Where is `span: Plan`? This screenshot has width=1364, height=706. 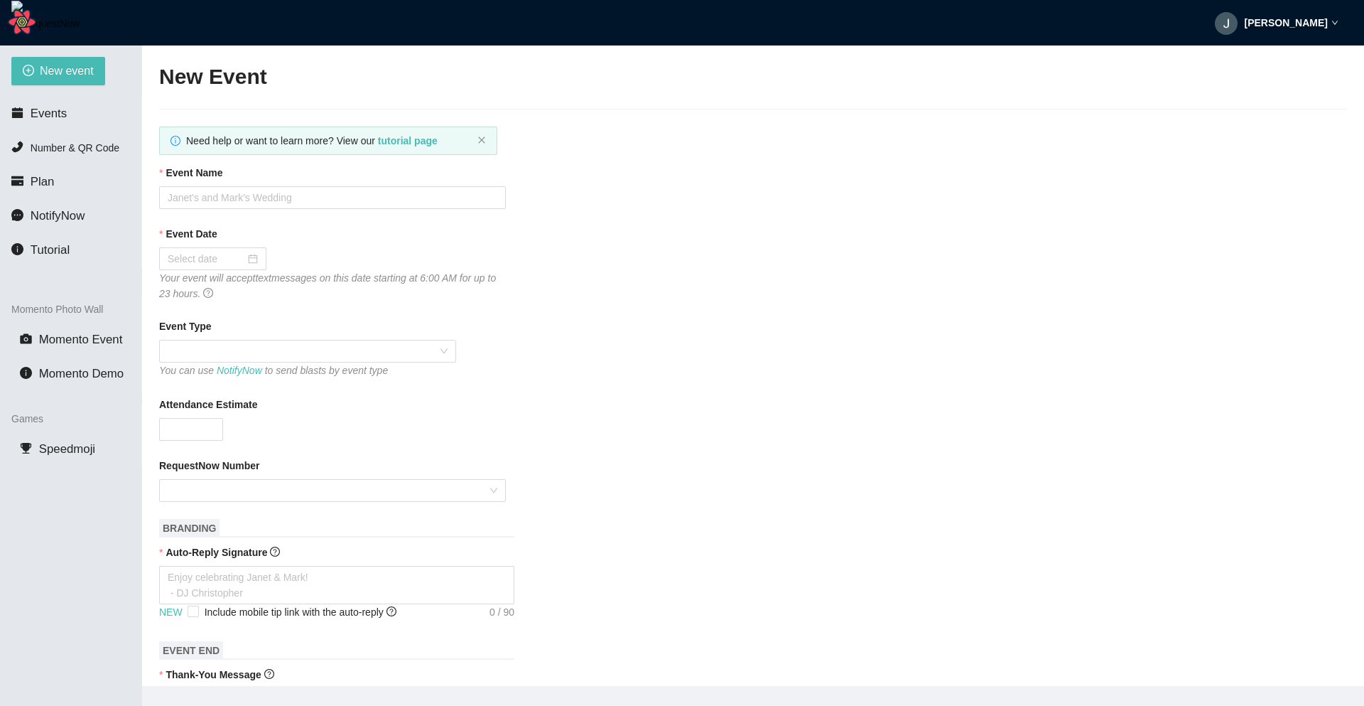 span: Plan is located at coordinates (43, 181).